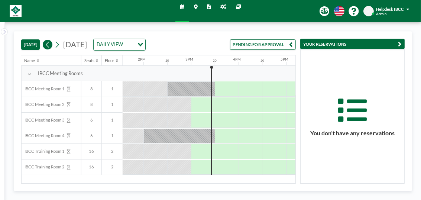 This screenshot has width=421, height=200. I want to click on div: 2PM, so click(142, 59).